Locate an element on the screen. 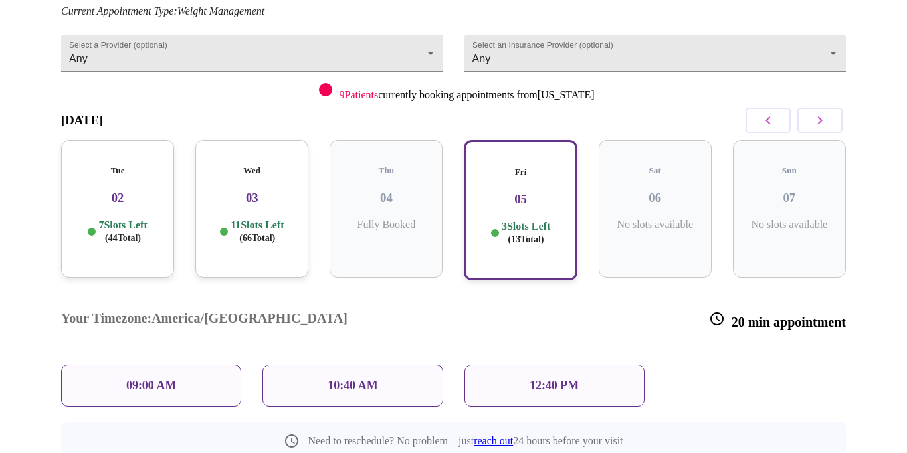 The image size is (907, 453). h3: 03 is located at coordinates (252, 198).